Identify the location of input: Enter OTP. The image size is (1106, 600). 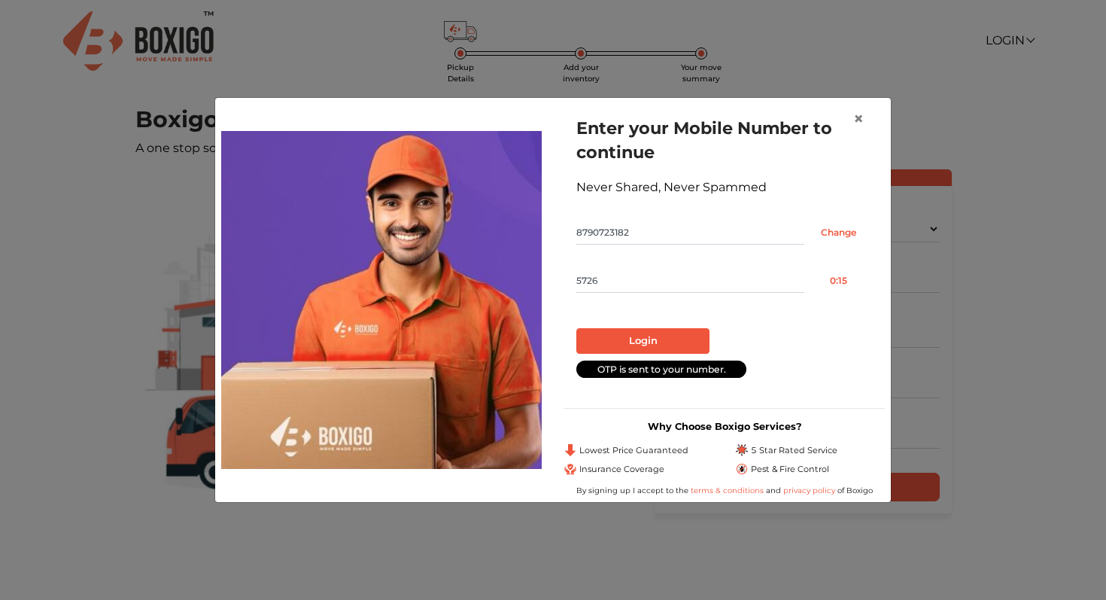
(690, 281).